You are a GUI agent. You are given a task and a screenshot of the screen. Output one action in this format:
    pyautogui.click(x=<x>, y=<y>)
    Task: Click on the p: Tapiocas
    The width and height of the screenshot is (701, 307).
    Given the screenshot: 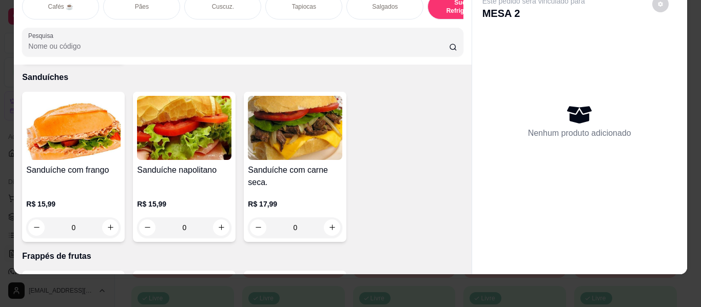 What is the action you would take?
    pyautogui.click(x=304, y=7)
    